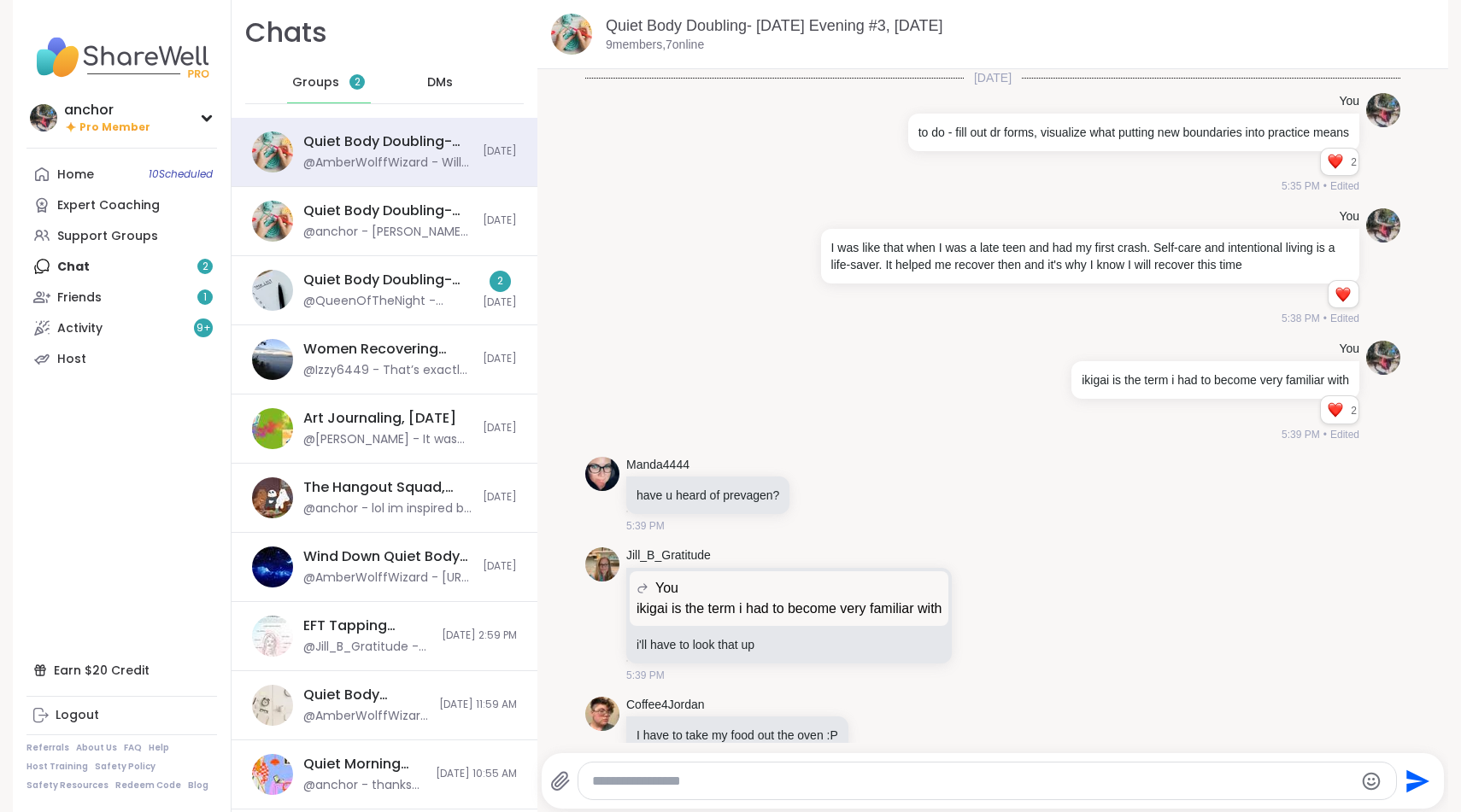 The width and height of the screenshot is (1461, 812). Describe the element at coordinates (388, 163) in the screenshot. I see `div: @AmberWolffWizard - Will be back later too` at that location.